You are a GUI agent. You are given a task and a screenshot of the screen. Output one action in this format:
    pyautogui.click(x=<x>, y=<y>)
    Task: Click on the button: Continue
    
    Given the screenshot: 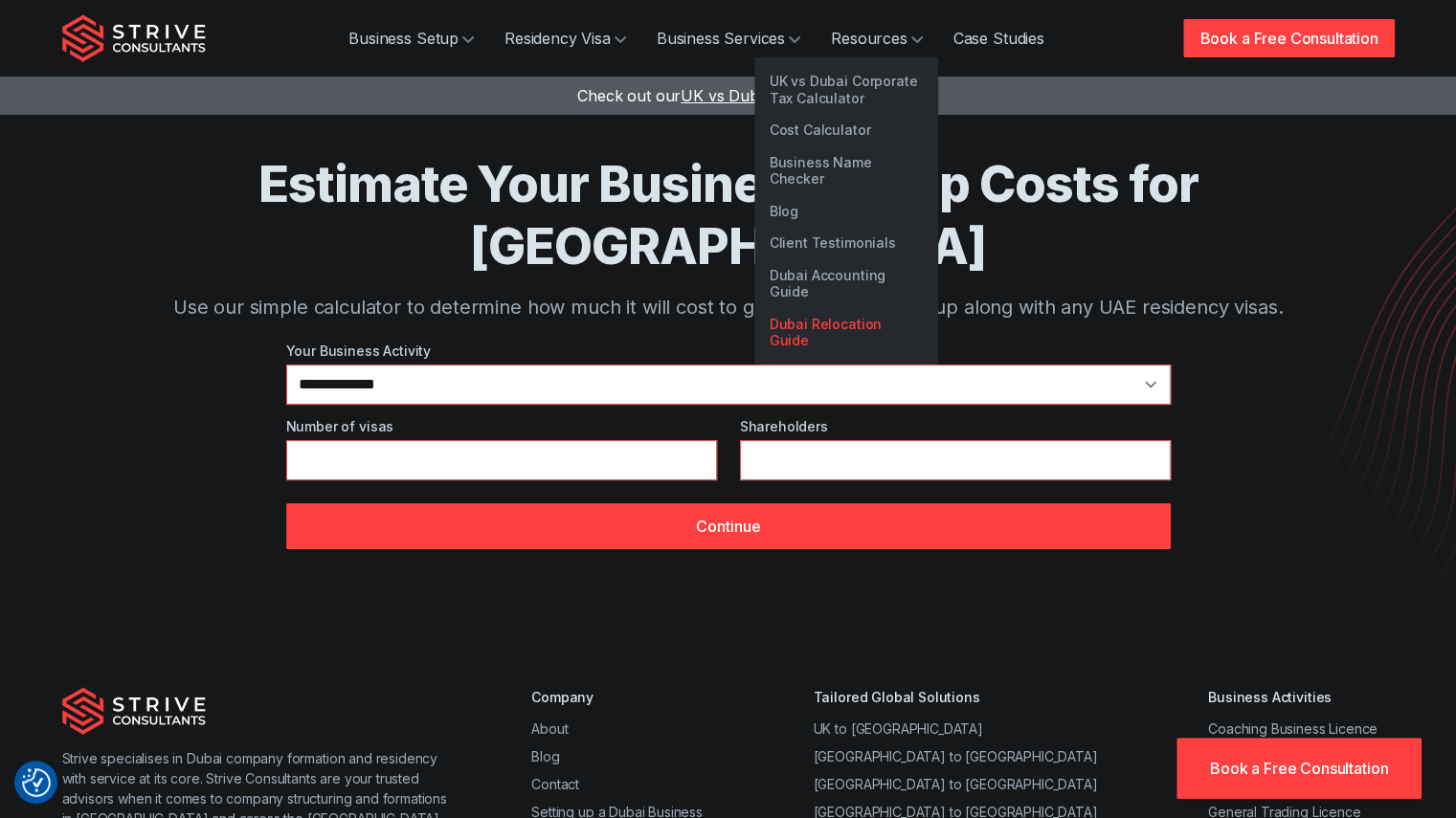 What is the action you would take?
    pyautogui.click(x=728, y=527)
    